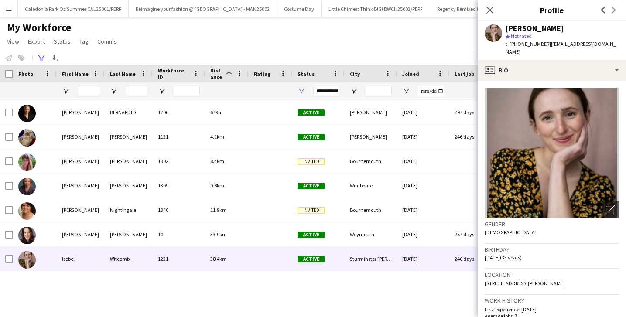  Describe the element at coordinates (552, 224) in the screenshot. I see `h3: Gender` at that location.